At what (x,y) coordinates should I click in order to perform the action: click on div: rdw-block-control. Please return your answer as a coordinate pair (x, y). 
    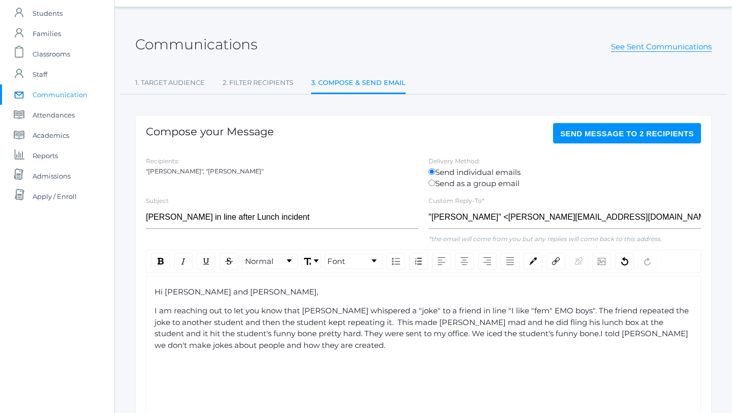
    Looking at the image, I should click on (270, 261).